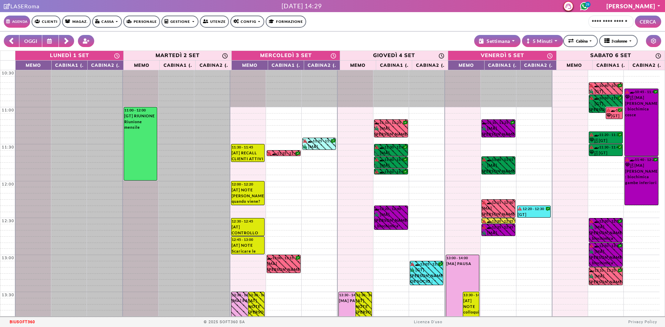 The image size is (665, 327). What do you see at coordinates (30, 41) in the screenshot?
I see `button: OGGI` at bounding box center [30, 41].